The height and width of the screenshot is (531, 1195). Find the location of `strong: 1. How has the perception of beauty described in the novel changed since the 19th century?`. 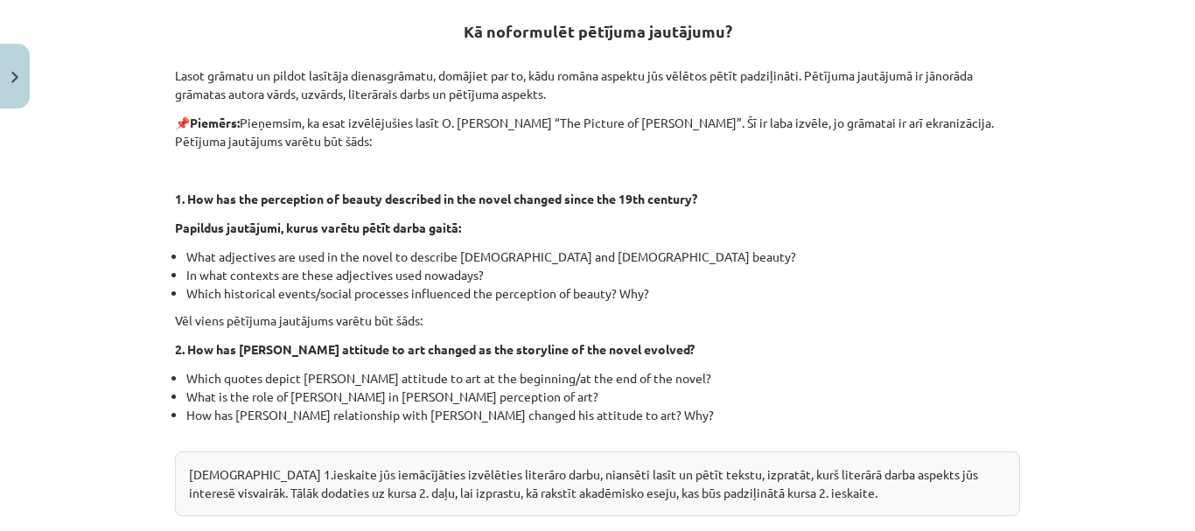

strong: 1. How has the perception of beauty described in the novel changed since the 19th century? is located at coordinates (436, 199).